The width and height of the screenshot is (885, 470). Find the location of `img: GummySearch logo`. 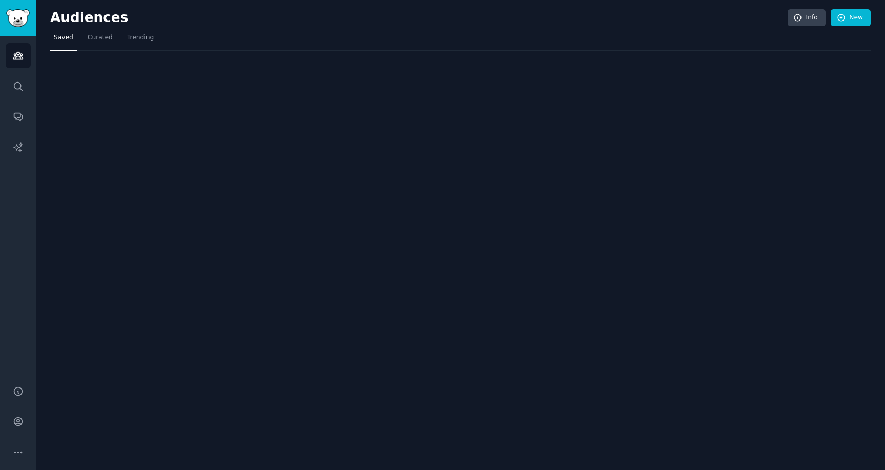

img: GummySearch logo is located at coordinates (18, 18).